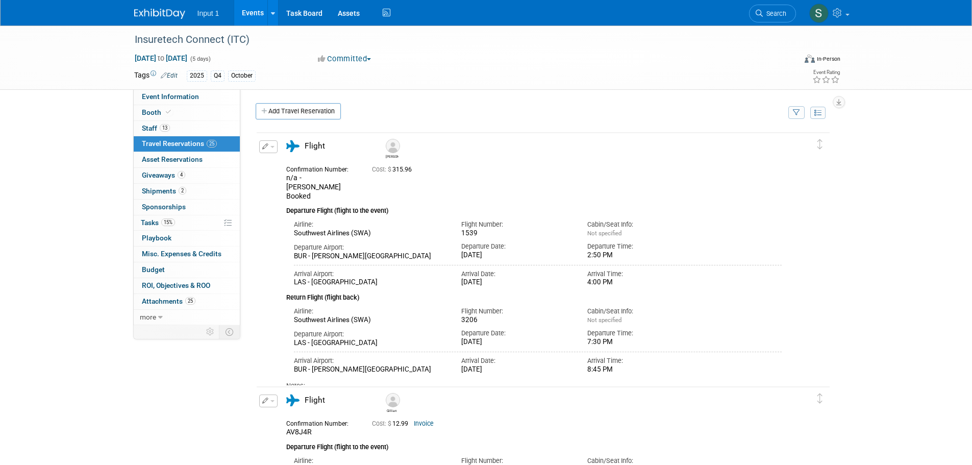 Image resolution: width=972 pixels, height=465 pixels. I want to click on img: Chris Farfaras, so click(393, 146).